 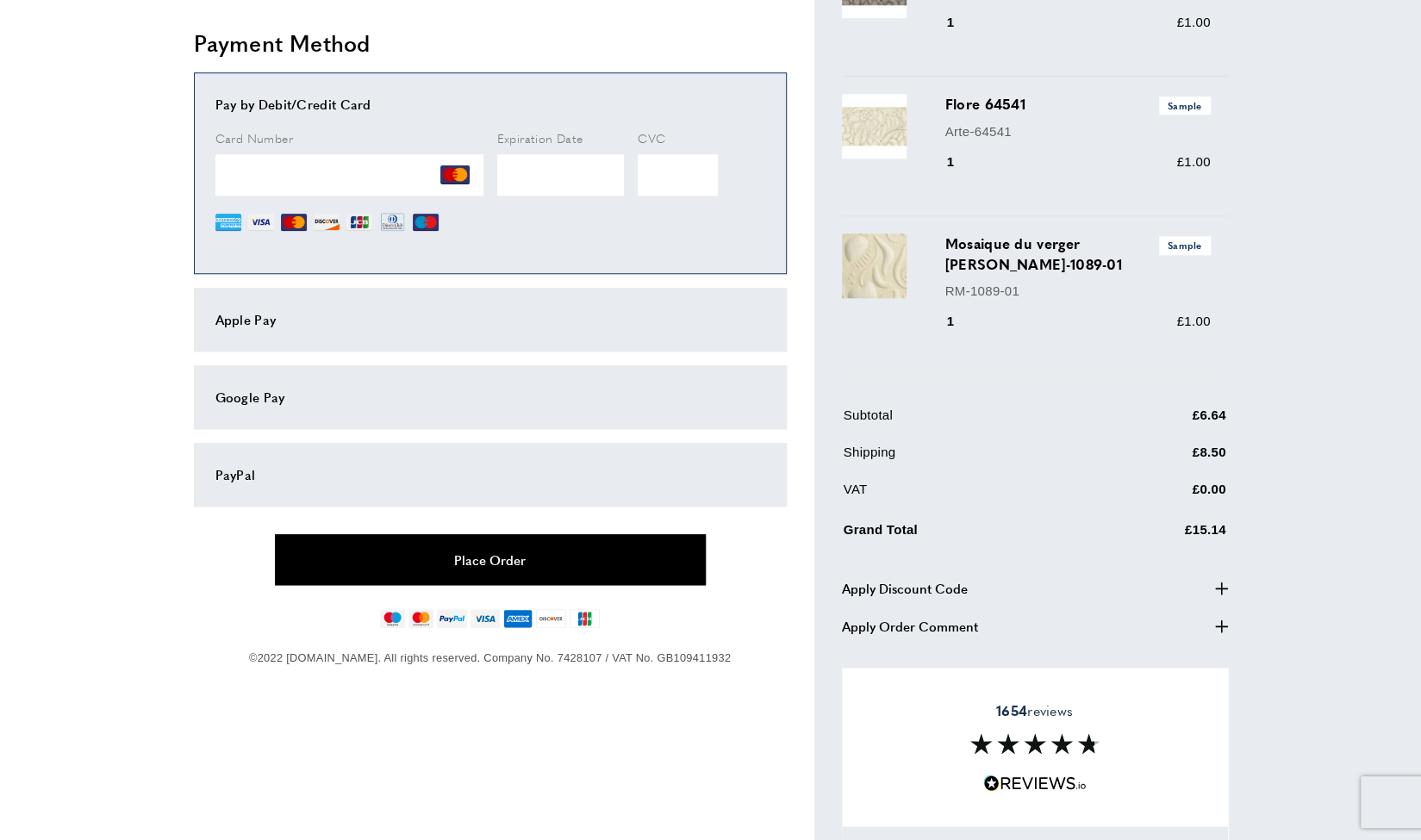 I want to click on span: Card Number, so click(x=255, y=138).